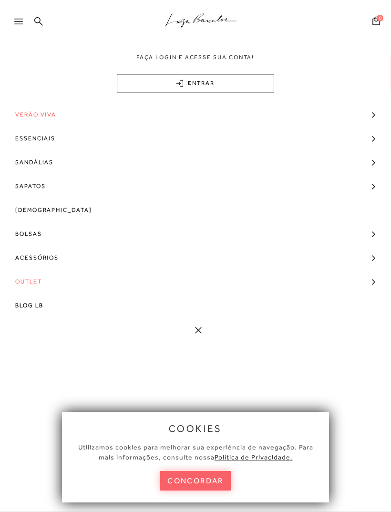  I want to click on a: ENTRAR, so click(196, 83).